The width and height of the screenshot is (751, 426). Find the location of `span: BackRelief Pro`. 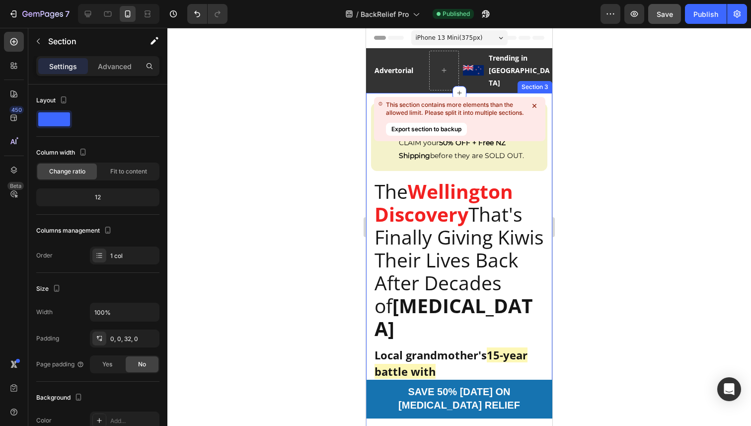

span: BackRelief Pro is located at coordinates (384, 14).